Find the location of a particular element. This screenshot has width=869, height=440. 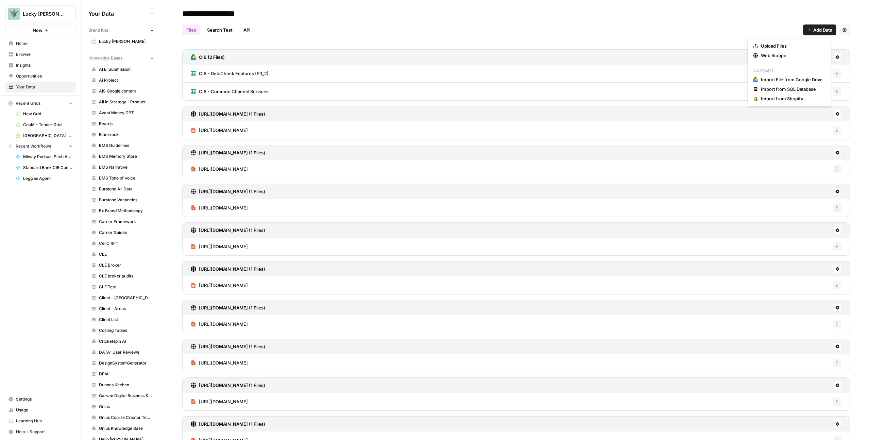

span: BMS Tone of voice is located at coordinates (126, 178).